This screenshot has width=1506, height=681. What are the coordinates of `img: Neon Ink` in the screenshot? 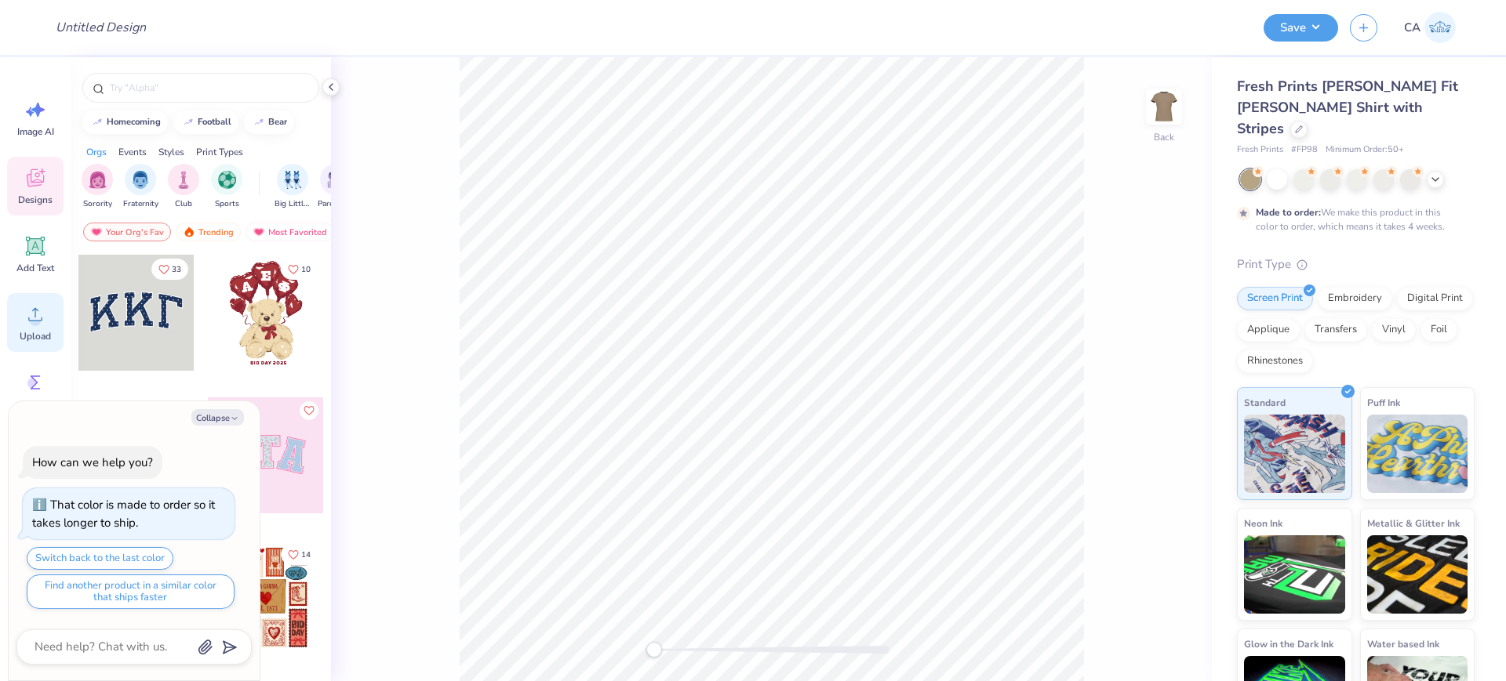 It's located at (1294, 575).